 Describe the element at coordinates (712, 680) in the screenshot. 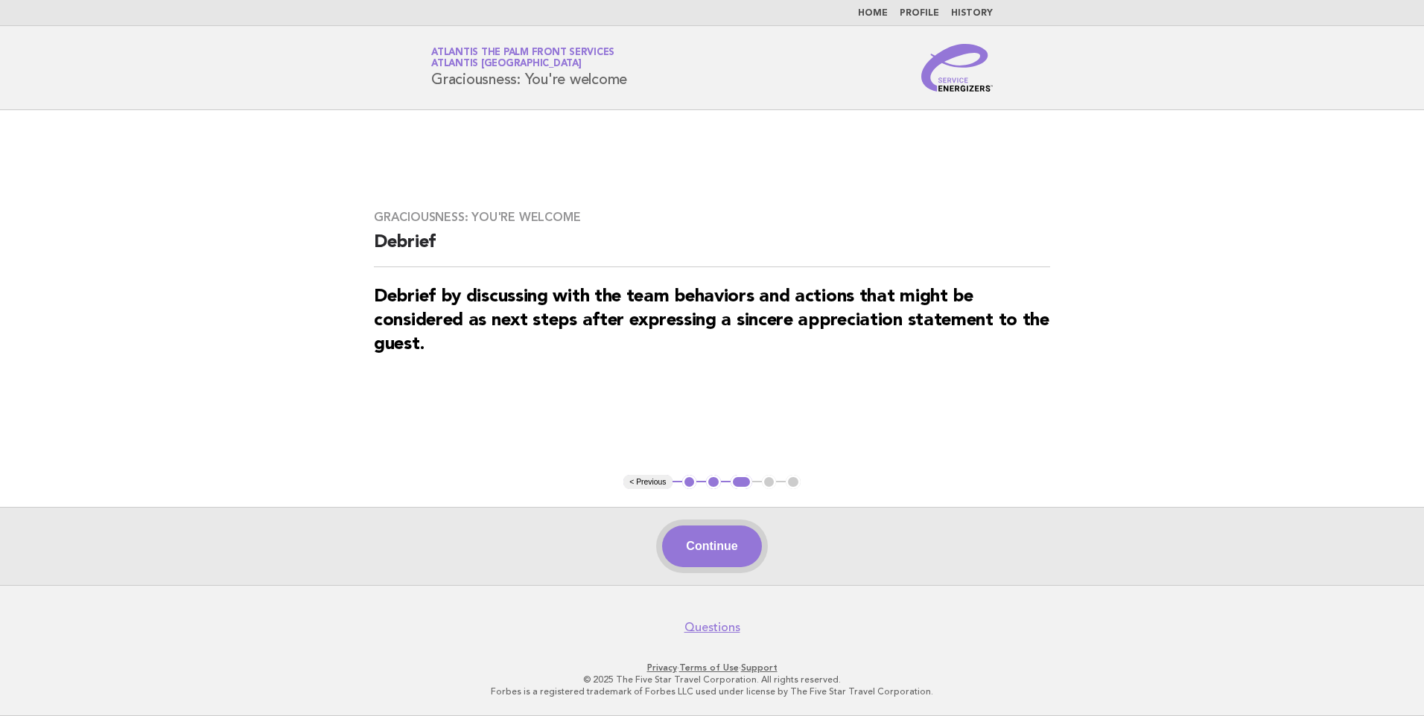

I see `p: © 2025 The Five Star Travel Corporation. All rights reserved.` at that location.